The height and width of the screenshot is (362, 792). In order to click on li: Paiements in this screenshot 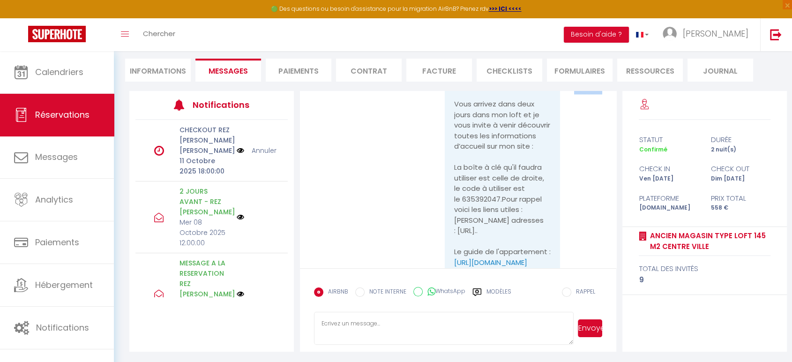, I will do `click(298, 70)`.